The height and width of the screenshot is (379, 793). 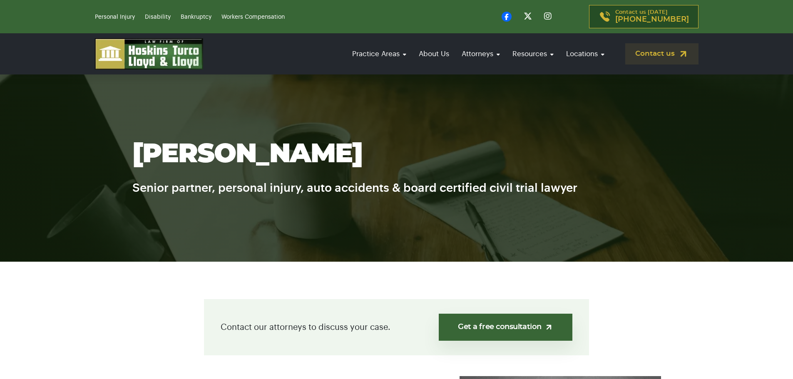 What do you see at coordinates (115, 17) in the screenshot?
I see `a: Personal Injury` at bounding box center [115, 17].